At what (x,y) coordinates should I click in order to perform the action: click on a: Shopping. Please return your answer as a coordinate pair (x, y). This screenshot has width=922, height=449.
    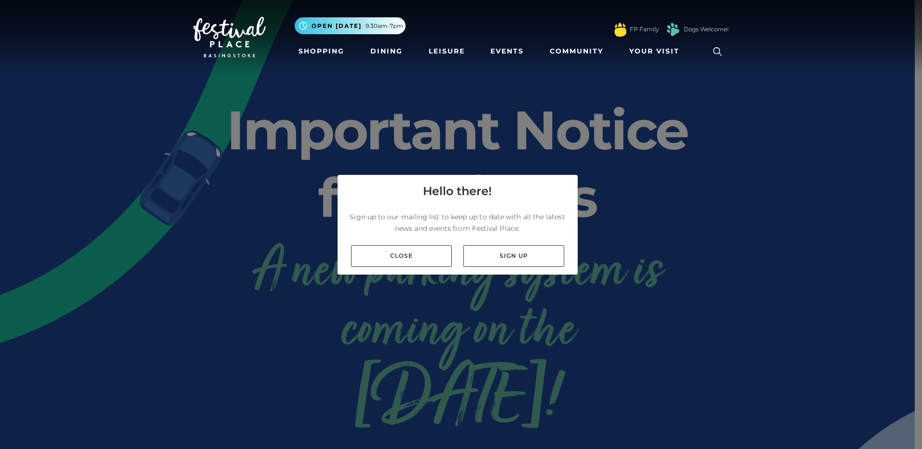
    Looking at the image, I should click on (321, 51).